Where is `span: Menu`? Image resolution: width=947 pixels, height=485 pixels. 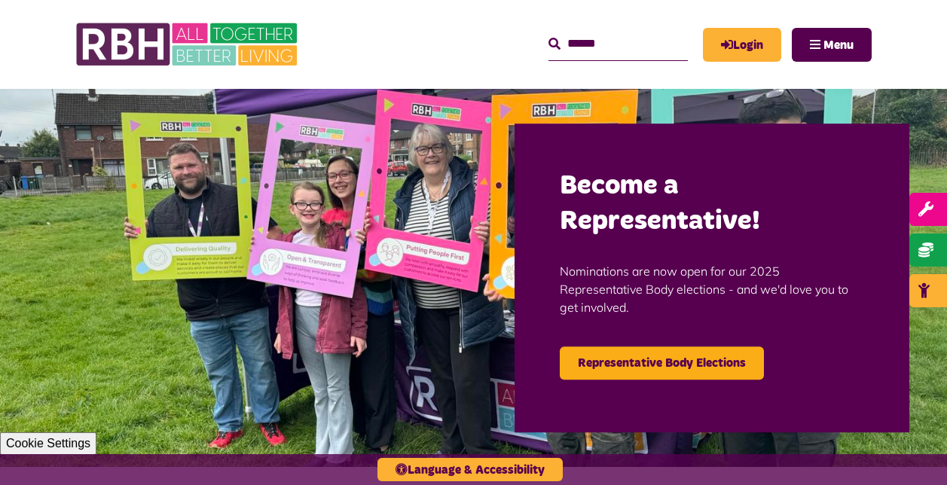
span: Menu is located at coordinates (839, 45).